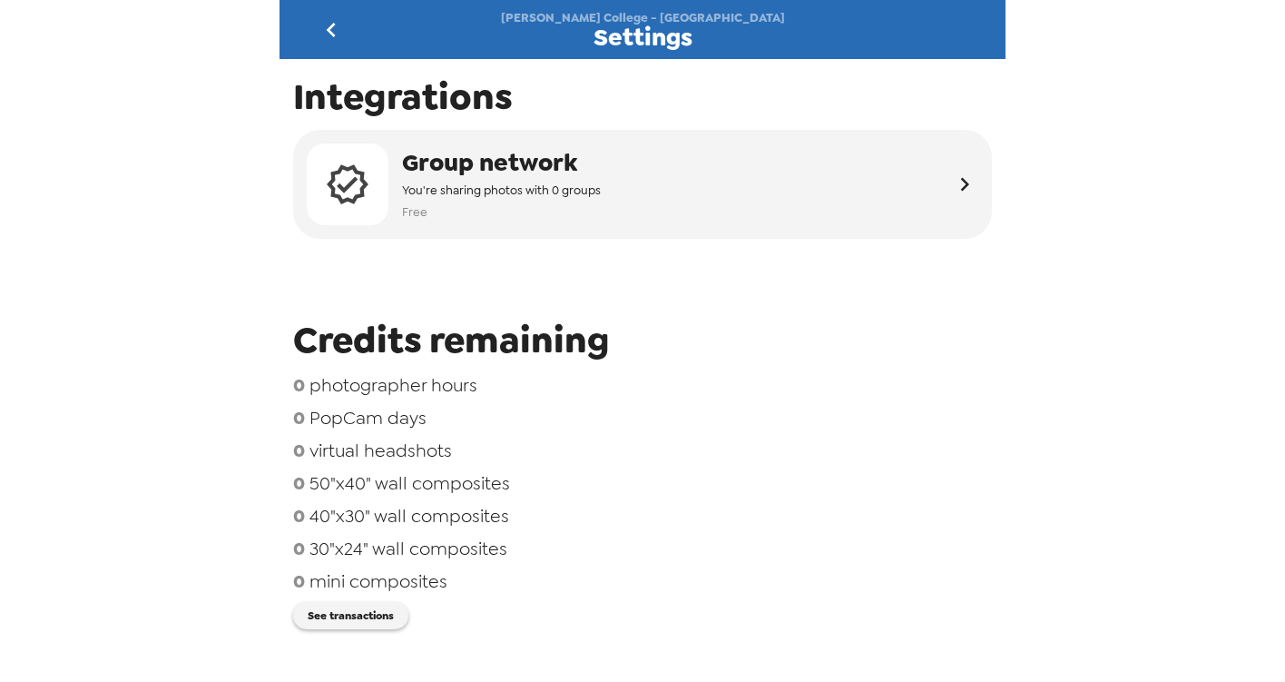 Image resolution: width=1285 pixels, height=682 pixels. Describe the element at coordinates (350, 615) in the screenshot. I see `button: See transactions` at that location.